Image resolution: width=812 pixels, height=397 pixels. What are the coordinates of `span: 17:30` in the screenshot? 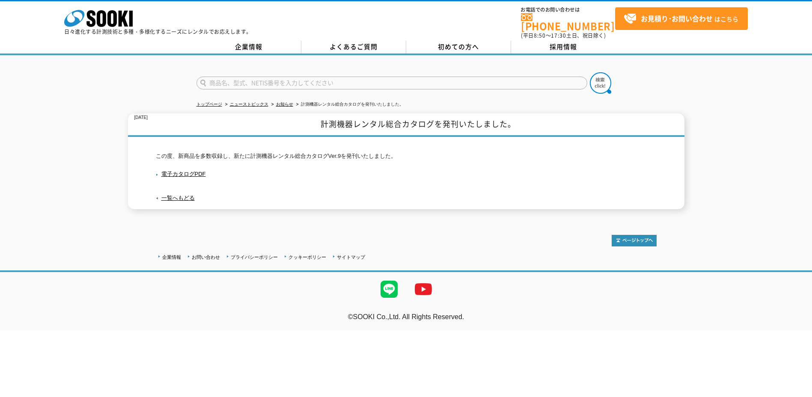 It's located at (558, 36).